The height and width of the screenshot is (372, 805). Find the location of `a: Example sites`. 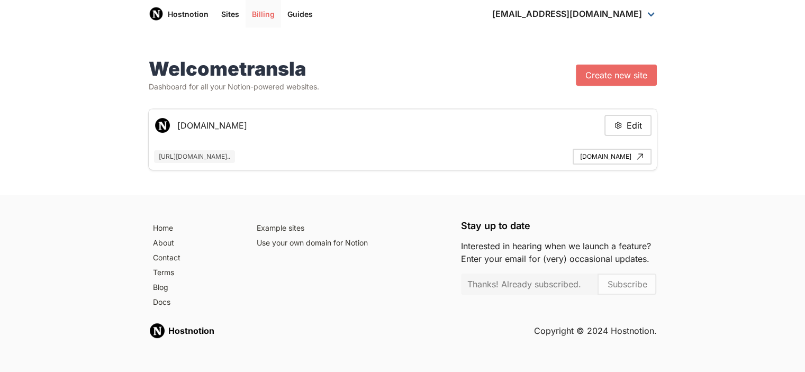

a: Example sites is located at coordinates (350, 228).